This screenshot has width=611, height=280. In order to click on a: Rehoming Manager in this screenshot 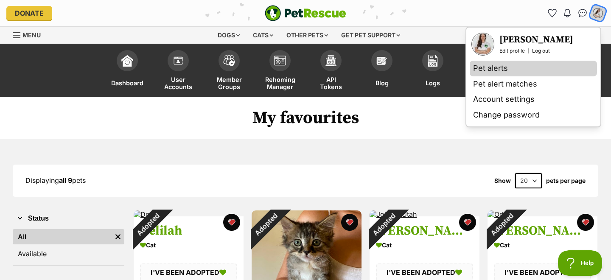, I will do `click(280, 71)`.